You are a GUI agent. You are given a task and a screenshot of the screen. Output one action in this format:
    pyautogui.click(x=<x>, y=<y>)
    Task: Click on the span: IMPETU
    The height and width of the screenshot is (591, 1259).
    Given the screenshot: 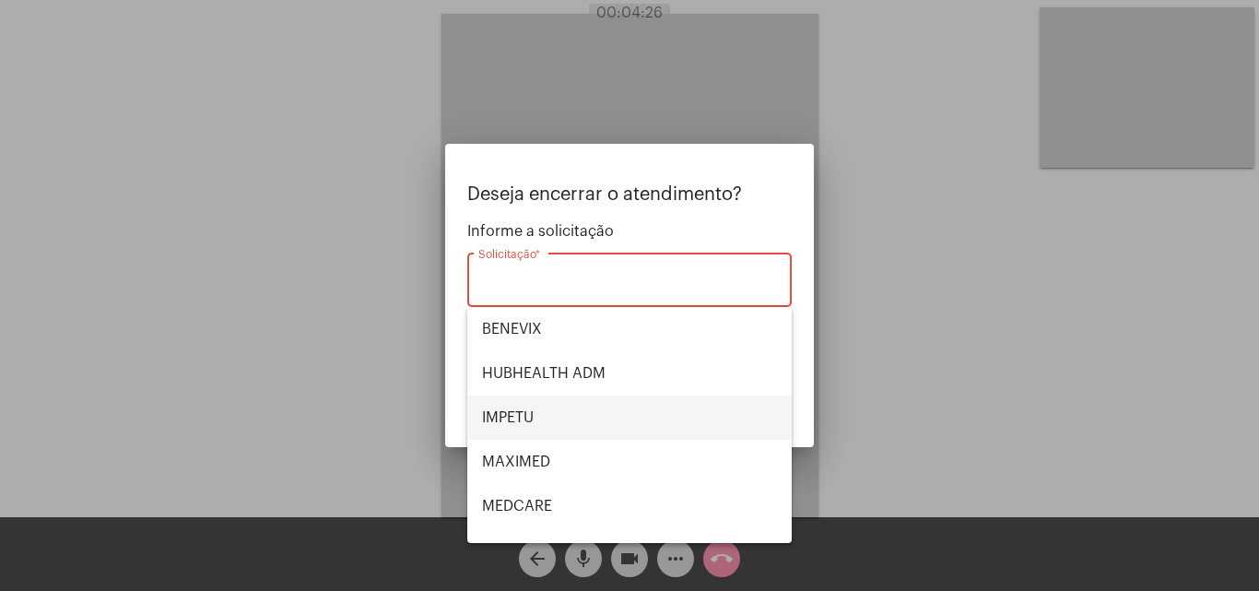 What is the action you would take?
    pyautogui.click(x=629, y=417)
    